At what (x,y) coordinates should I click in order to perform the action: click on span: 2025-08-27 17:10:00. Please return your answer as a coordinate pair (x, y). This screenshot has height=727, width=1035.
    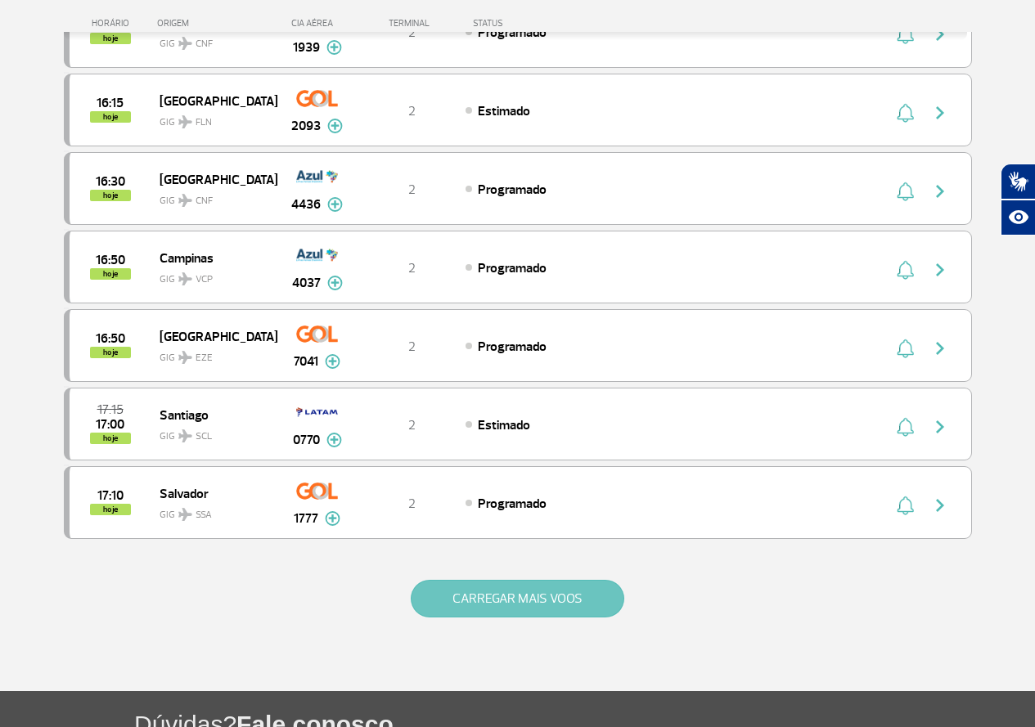
    Looking at the image, I should click on (110, 496).